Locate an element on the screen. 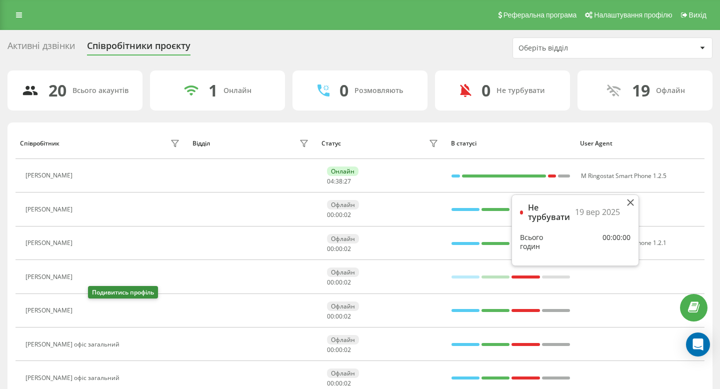 This screenshot has height=389, width=720. span: 04 is located at coordinates (330, 181).